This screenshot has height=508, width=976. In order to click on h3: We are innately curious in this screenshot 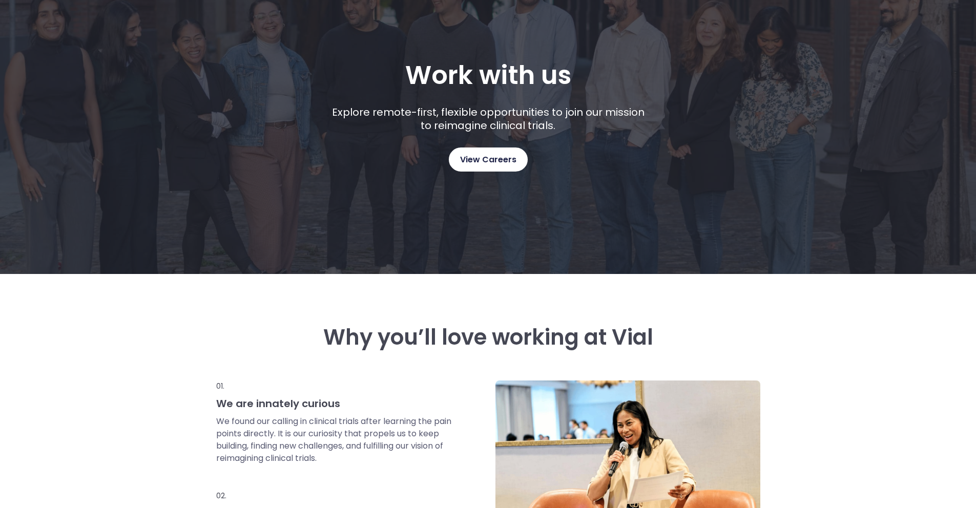, I will do `click(335, 404)`.